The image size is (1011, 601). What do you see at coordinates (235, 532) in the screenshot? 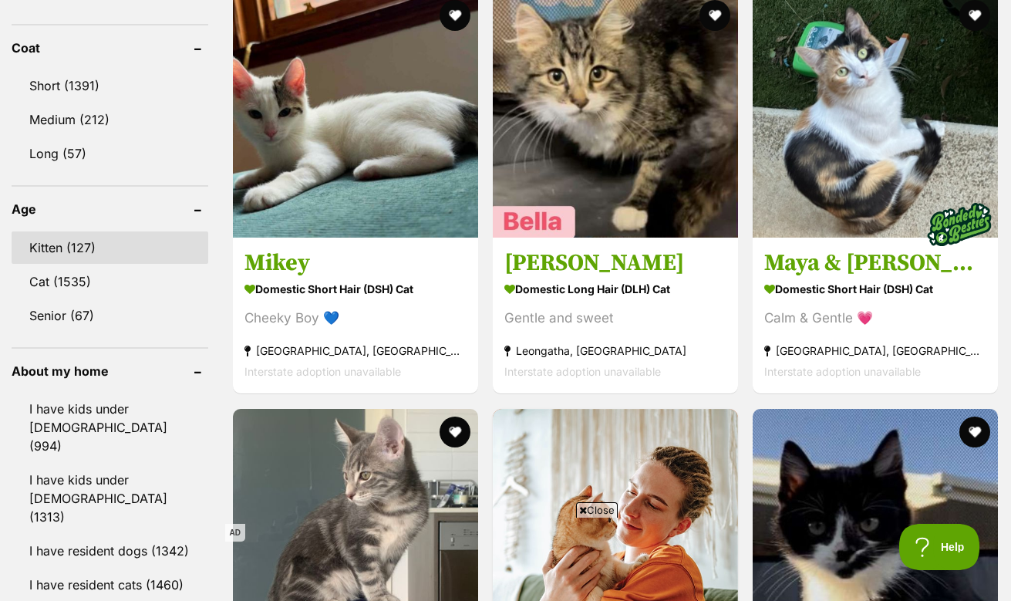
I see `span: AD` at bounding box center [235, 532].